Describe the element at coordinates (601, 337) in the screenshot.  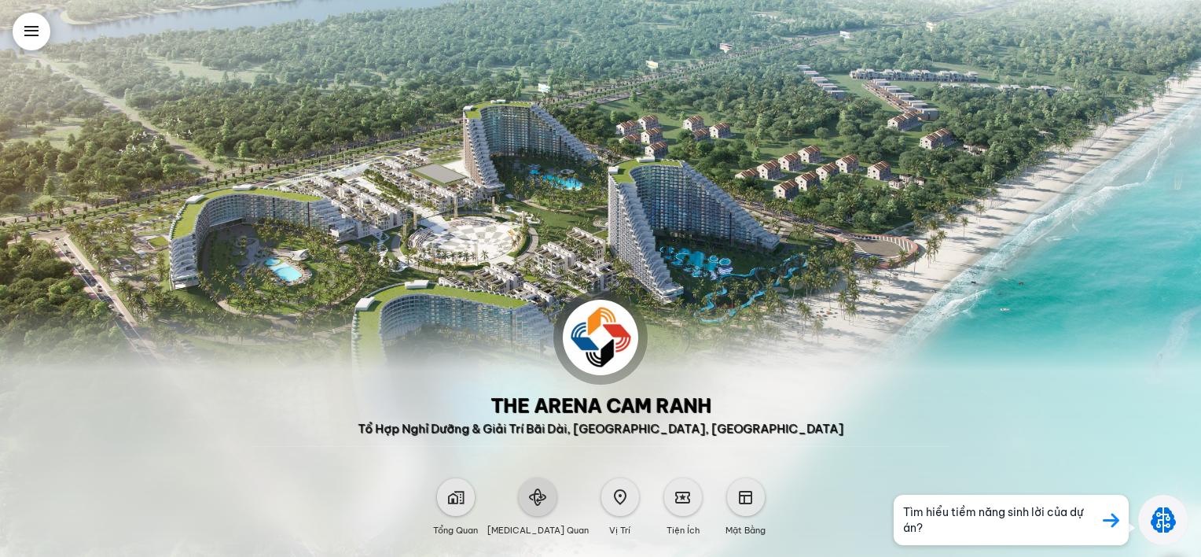
I see `img: logo arena.jpg` at that location.